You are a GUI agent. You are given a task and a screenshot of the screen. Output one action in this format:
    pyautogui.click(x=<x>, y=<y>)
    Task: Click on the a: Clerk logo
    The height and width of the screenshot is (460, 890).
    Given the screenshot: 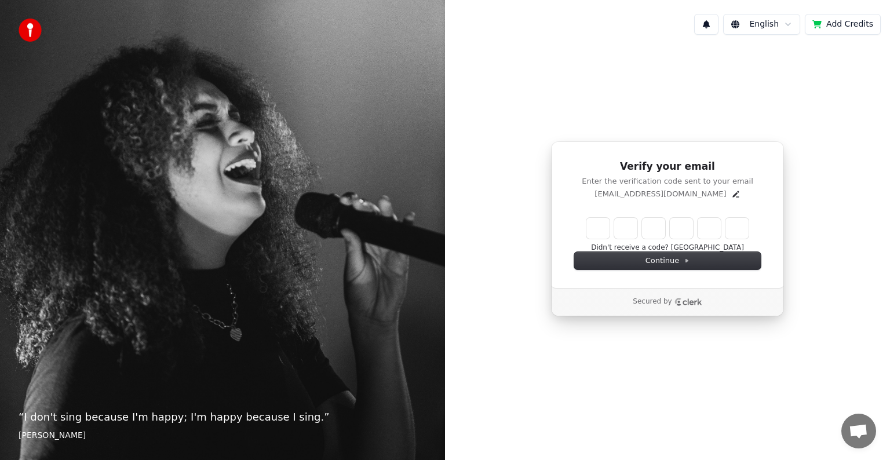 What is the action you would take?
    pyautogui.click(x=688, y=302)
    